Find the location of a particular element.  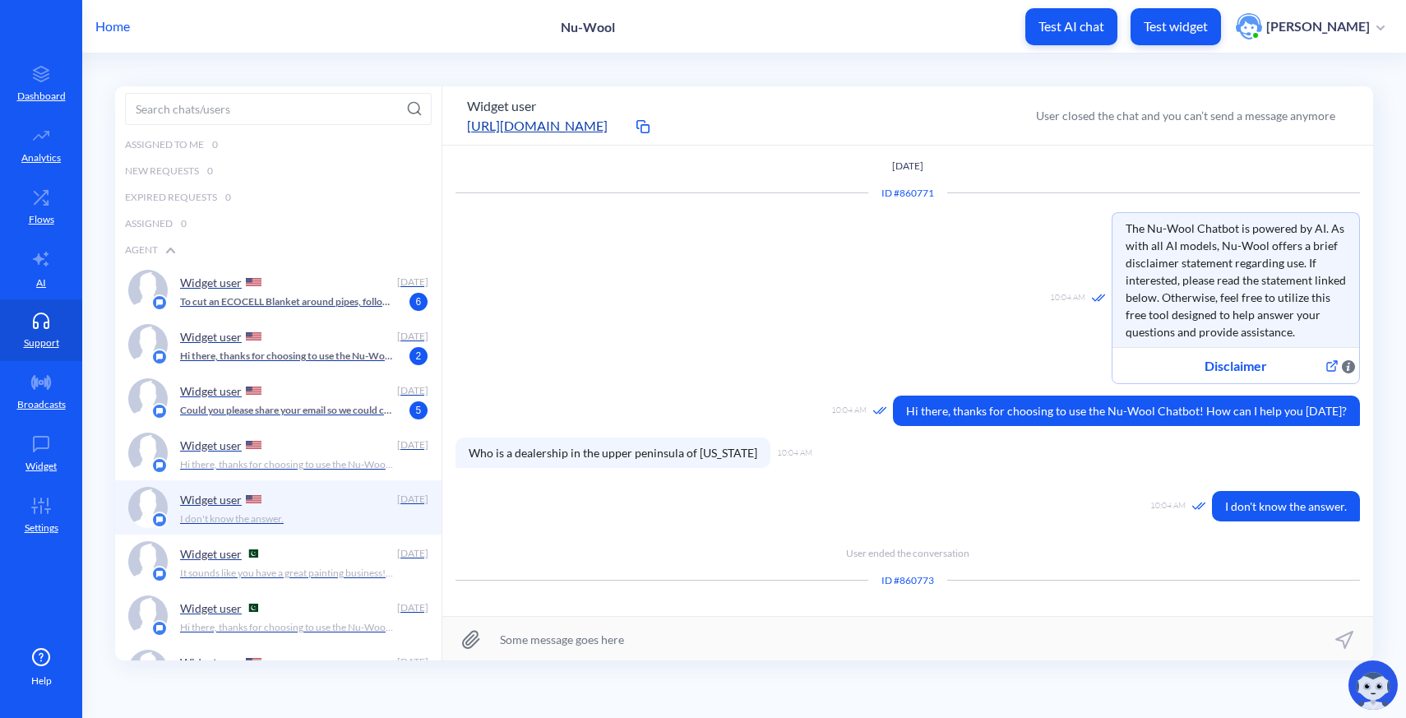

img: user photo is located at coordinates (1249, 26).